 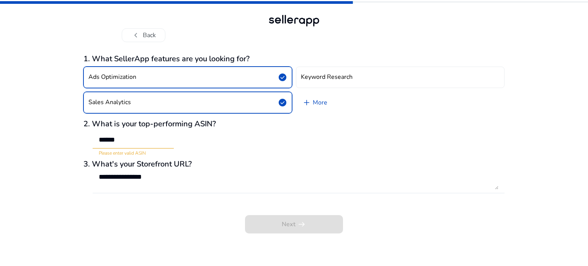 I want to click on button: Ads Optimizationcheck_circle, so click(x=188, y=77).